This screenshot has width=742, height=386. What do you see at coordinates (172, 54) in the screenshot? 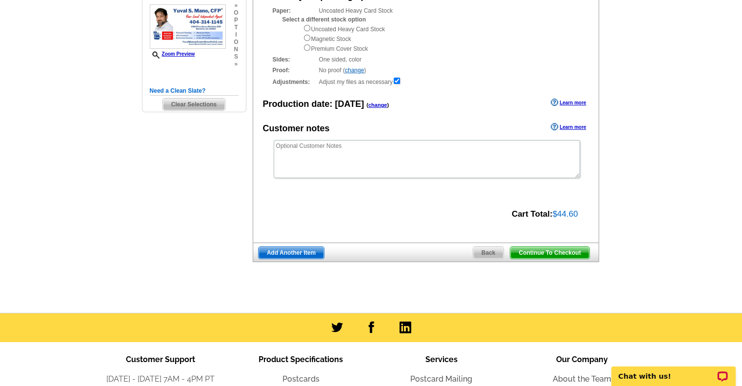
I see `a: Zoom Preview` at bounding box center [172, 54].